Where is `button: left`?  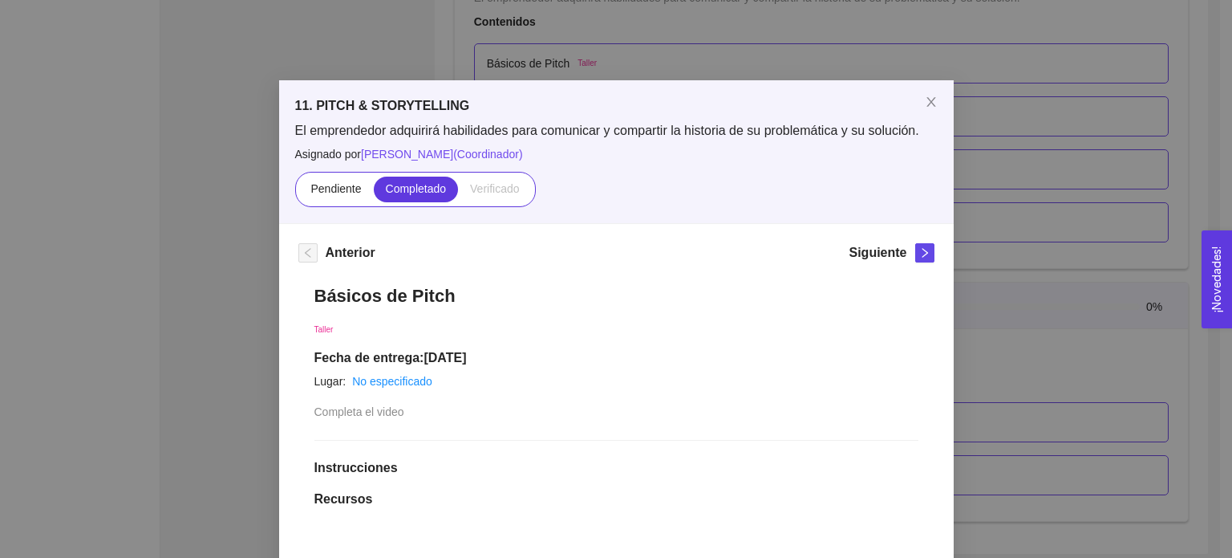 button: left is located at coordinates (308, 253).